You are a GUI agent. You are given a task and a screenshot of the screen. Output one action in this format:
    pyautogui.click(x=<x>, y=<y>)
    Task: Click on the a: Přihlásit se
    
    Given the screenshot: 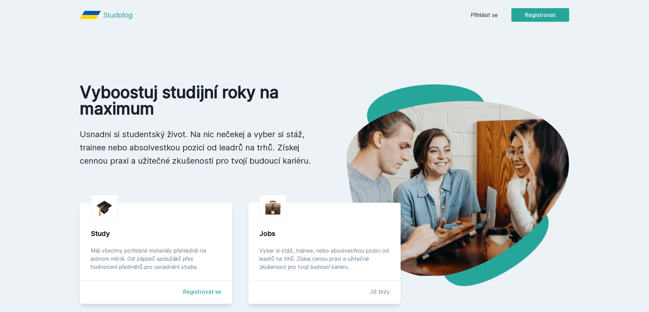 What is the action you would take?
    pyautogui.click(x=484, y=15)
    